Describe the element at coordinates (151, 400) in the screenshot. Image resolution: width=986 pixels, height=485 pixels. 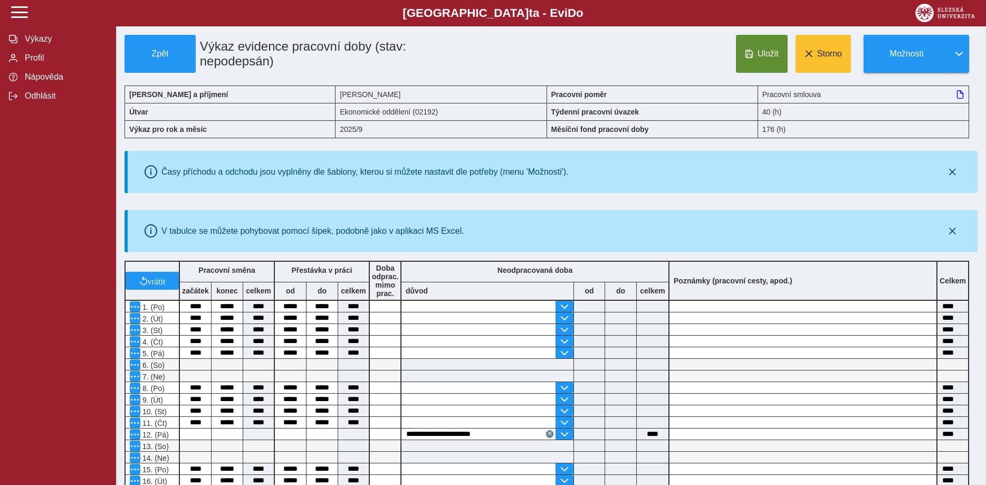
I see `span: 9. (Út)` at that location.